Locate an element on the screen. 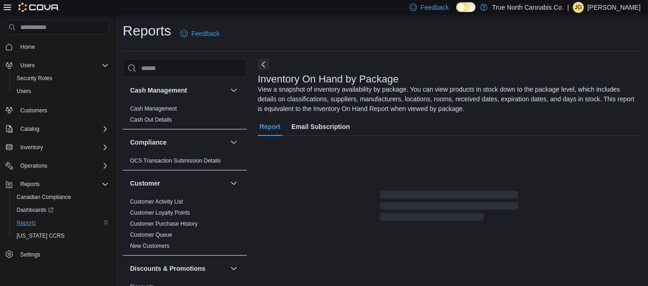 The width and height of the screenshot is (648, 286). a: Home is located at coordinates (28, 47).